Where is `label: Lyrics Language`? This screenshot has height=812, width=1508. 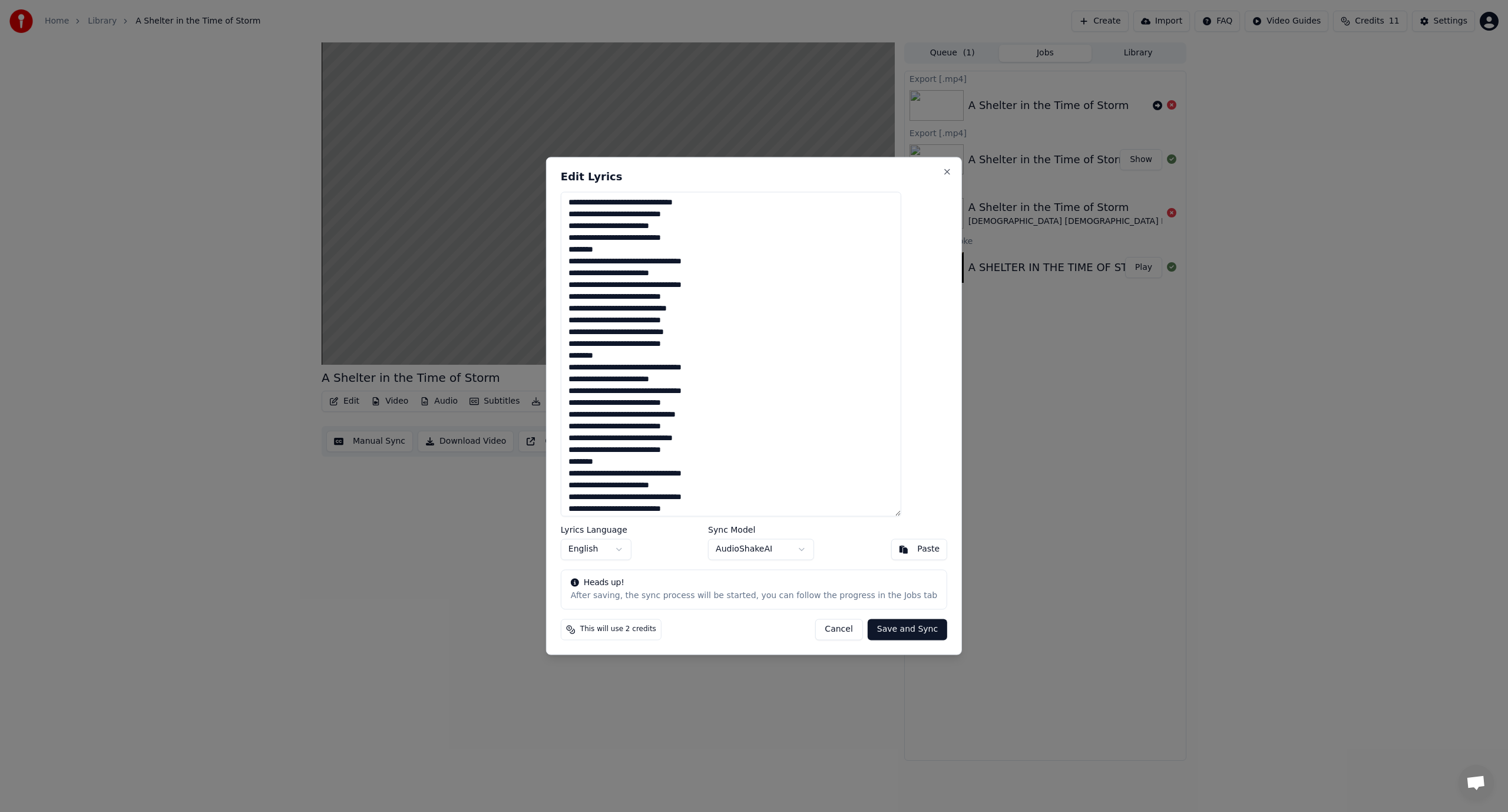 label: Lyrics Language is located at coordinates (596, 531).